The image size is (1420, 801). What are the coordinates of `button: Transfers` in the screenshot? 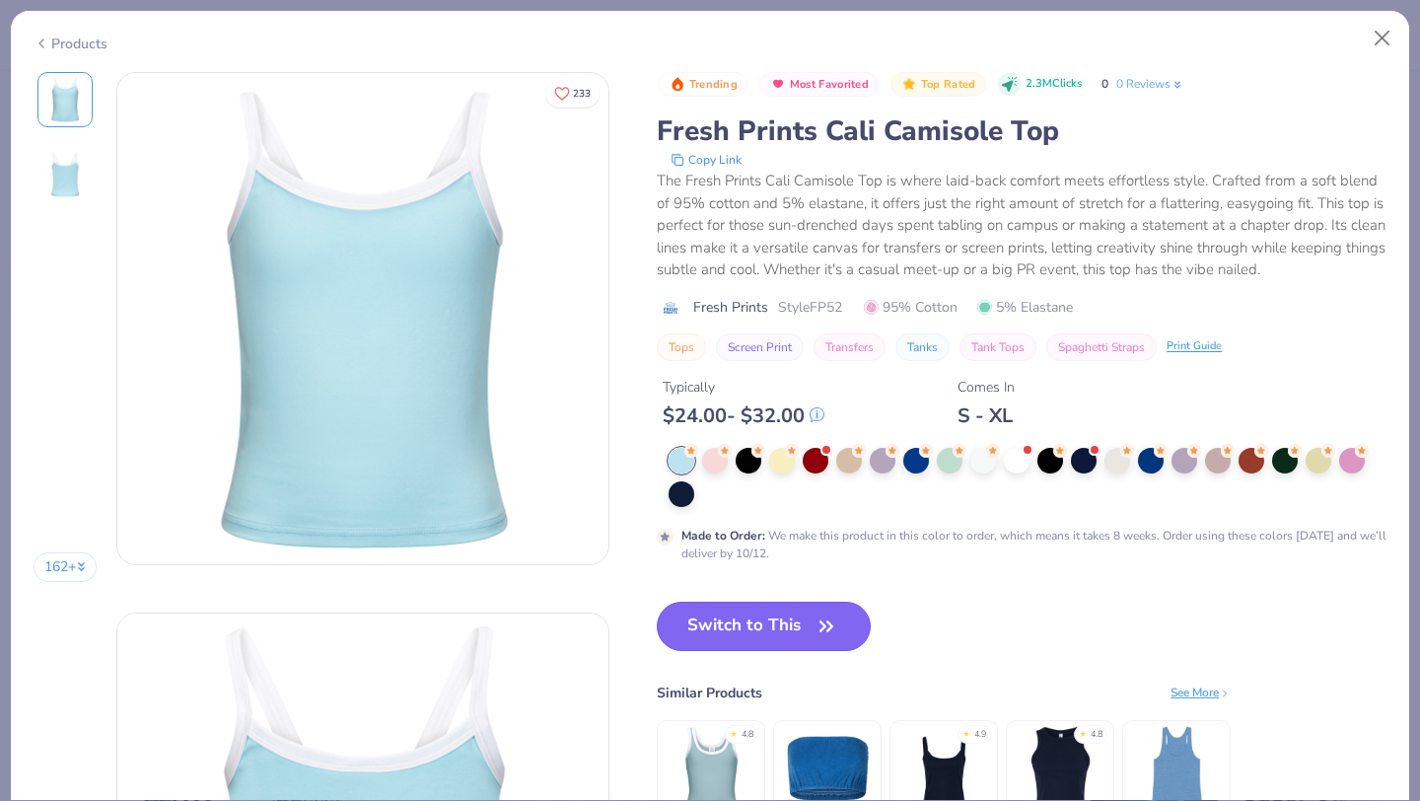 It's located at (849, 347).